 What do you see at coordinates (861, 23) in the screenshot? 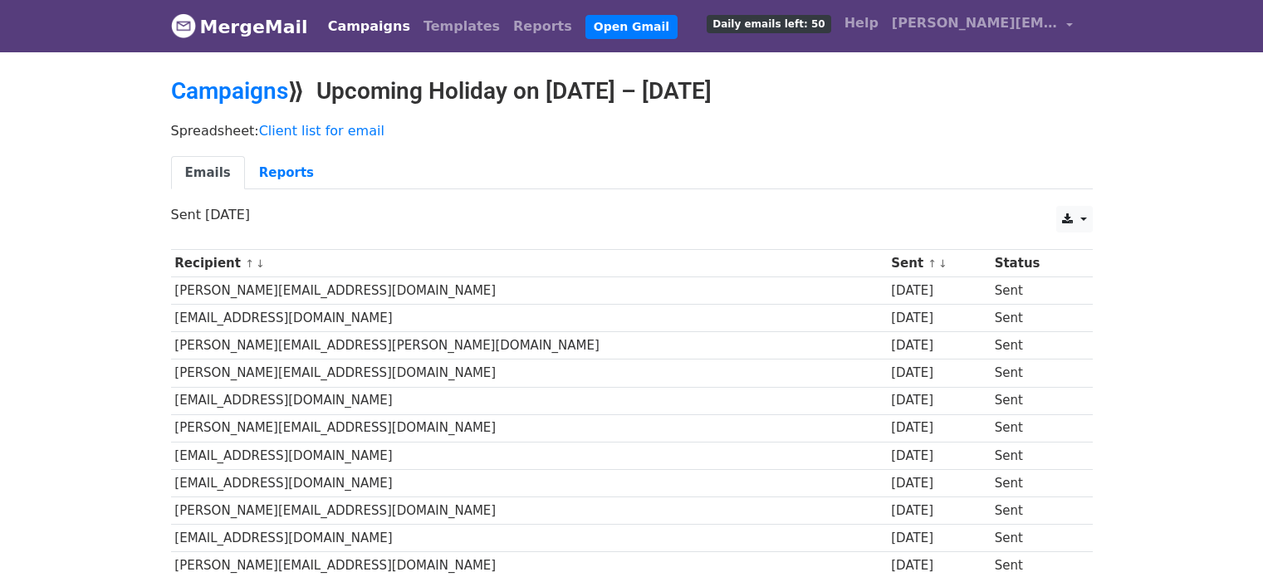
I see `a: Help` at bounding box center [861, 23].